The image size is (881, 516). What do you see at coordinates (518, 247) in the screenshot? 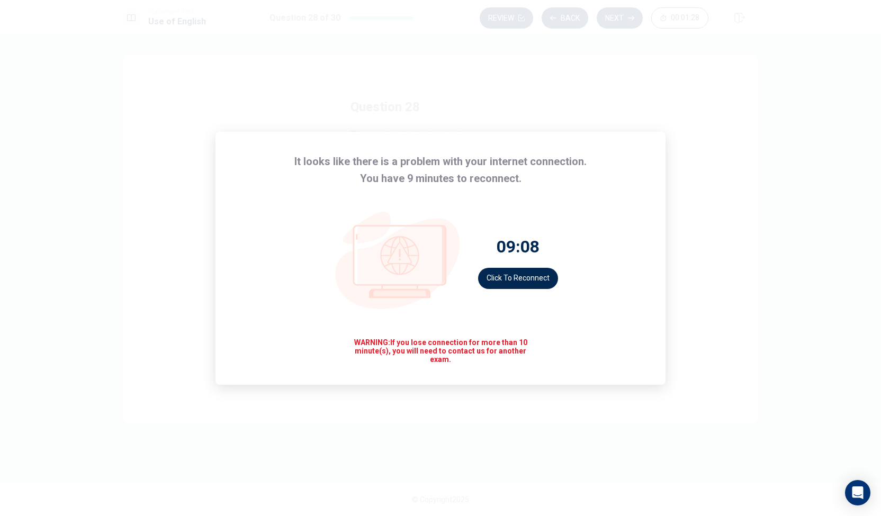
I see `span: 09:08` at bounding box center [518, 247].